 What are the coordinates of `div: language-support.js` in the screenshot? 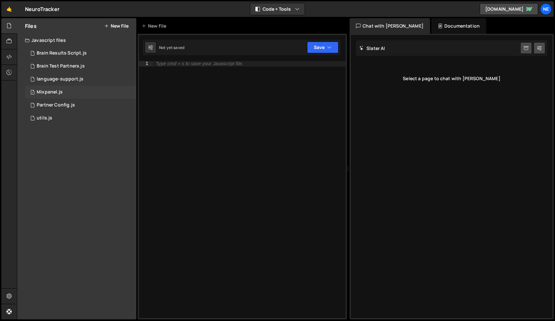 It's located at (60, 79).